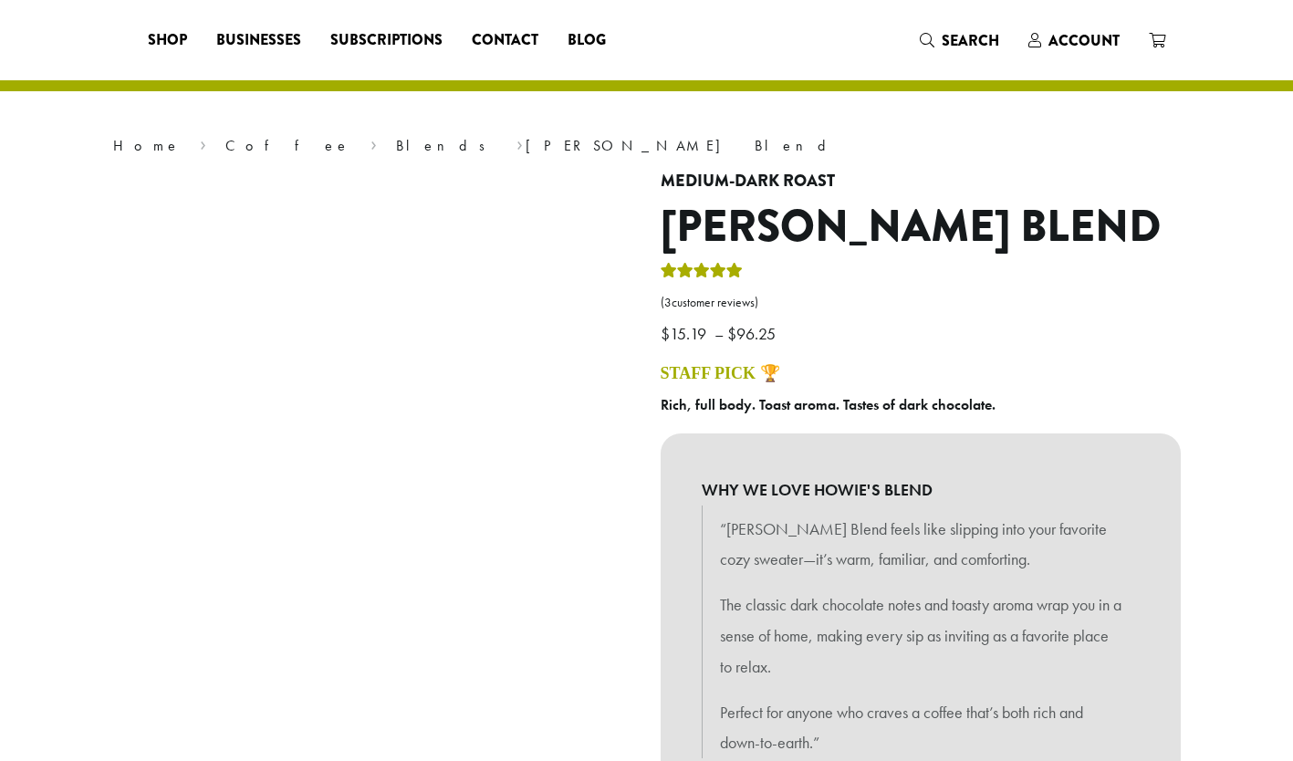 Image resolution: width=1293 pixels, height=761 pixels. Describe the element at coordinates (921, 490) in the screenshot. I see `b: WHY WE LOVE HOWIE'S BLEND` at that location.